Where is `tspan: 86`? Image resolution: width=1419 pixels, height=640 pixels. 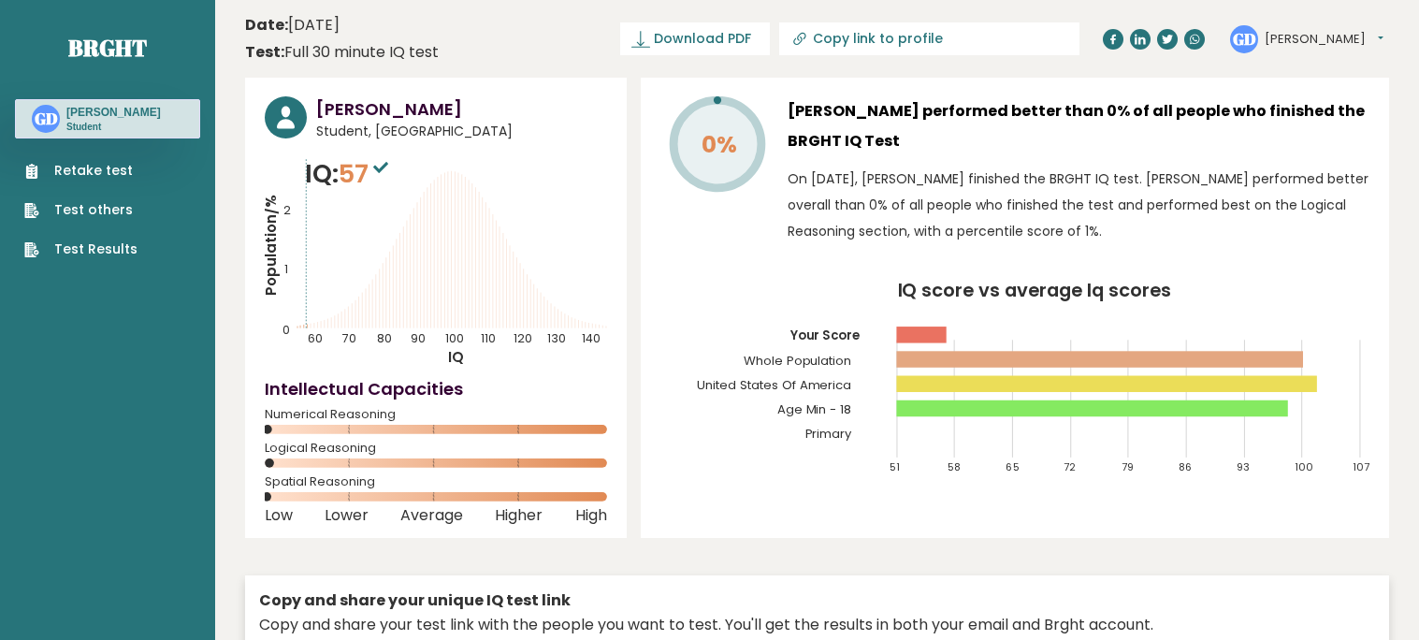 tspan: 86 is located at coordinates (1186, 467).